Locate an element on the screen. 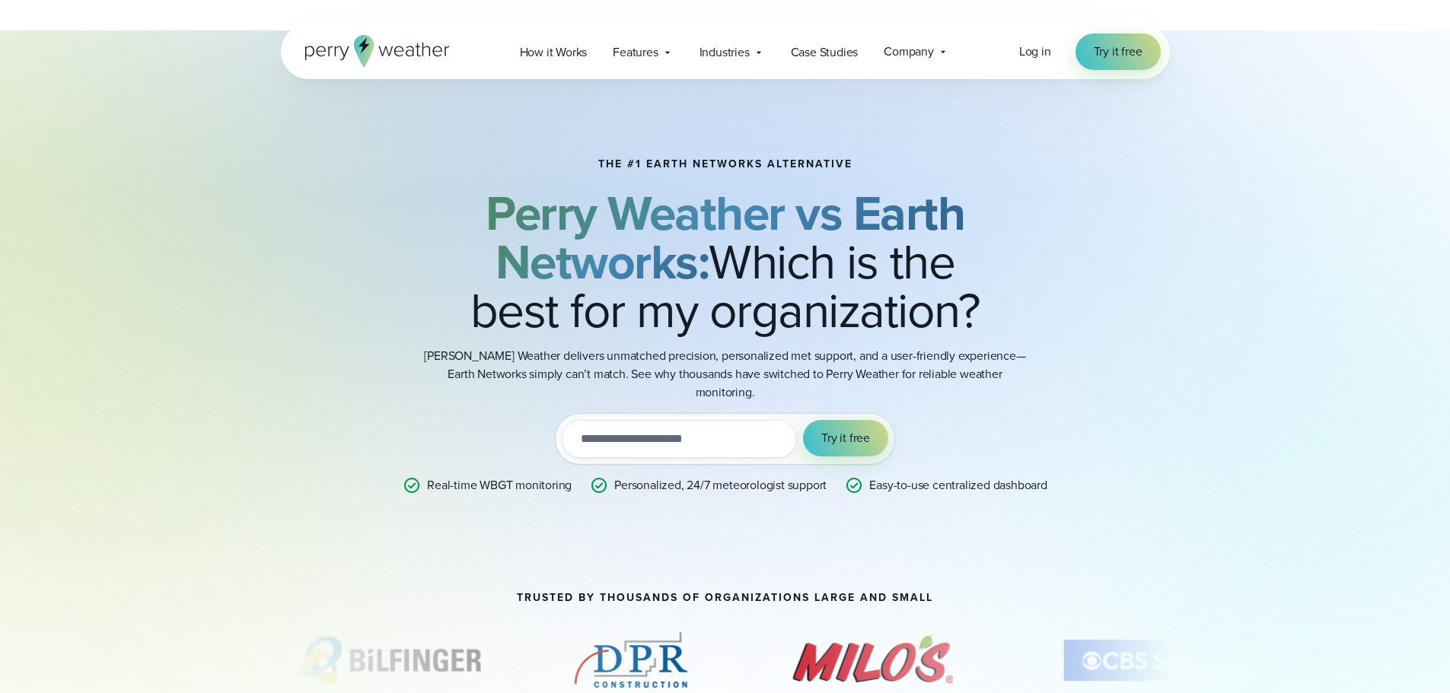  h1: The #1 Earth Networks Alternative is located at coordinates (725, 164).